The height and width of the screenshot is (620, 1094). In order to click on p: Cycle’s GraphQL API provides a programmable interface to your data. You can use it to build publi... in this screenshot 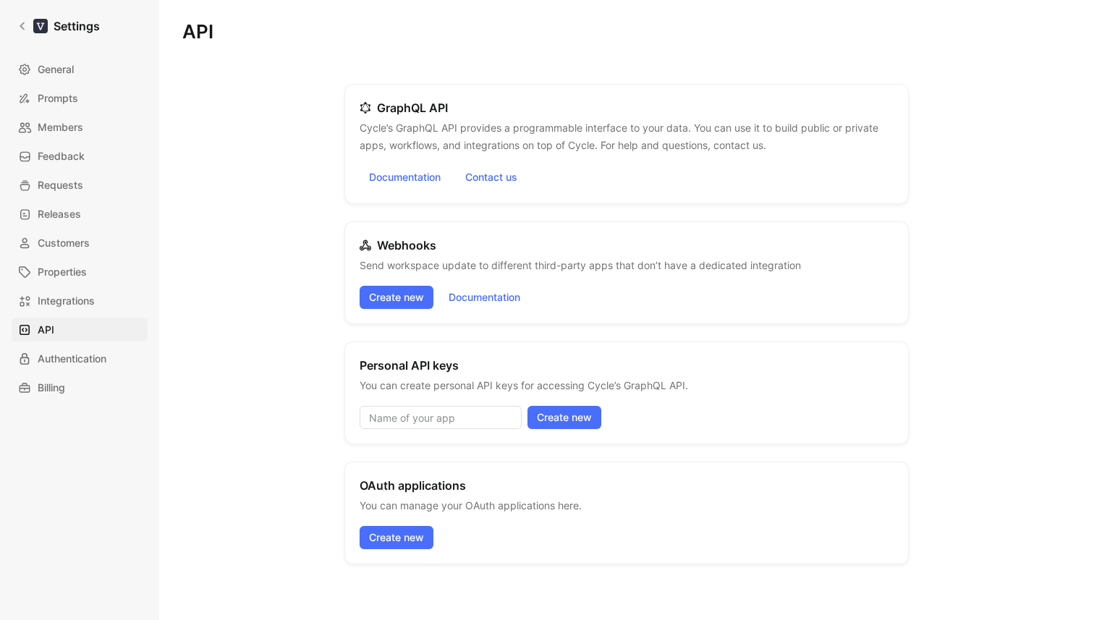, I will do `click(626, 137)`.